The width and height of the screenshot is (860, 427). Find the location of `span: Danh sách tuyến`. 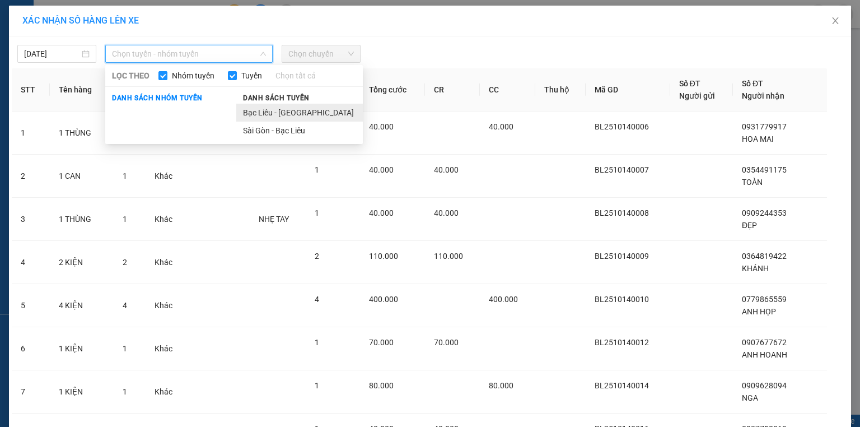

span: Danh sách tuyến is located at coordinates (276, 98).